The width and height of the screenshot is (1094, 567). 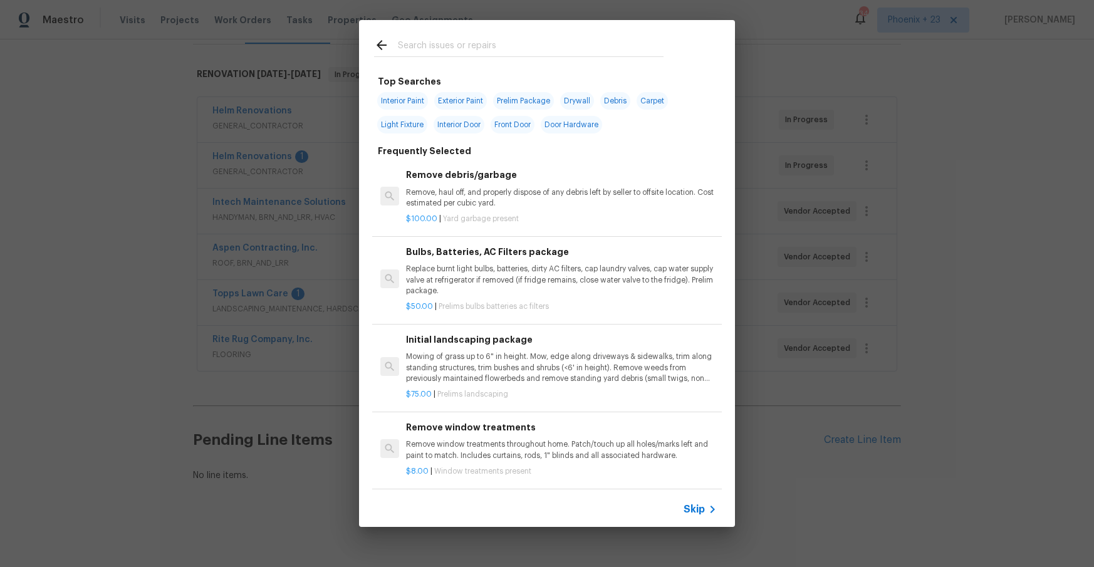 I want to click on span: Drywall, so click(x=577, y=101).